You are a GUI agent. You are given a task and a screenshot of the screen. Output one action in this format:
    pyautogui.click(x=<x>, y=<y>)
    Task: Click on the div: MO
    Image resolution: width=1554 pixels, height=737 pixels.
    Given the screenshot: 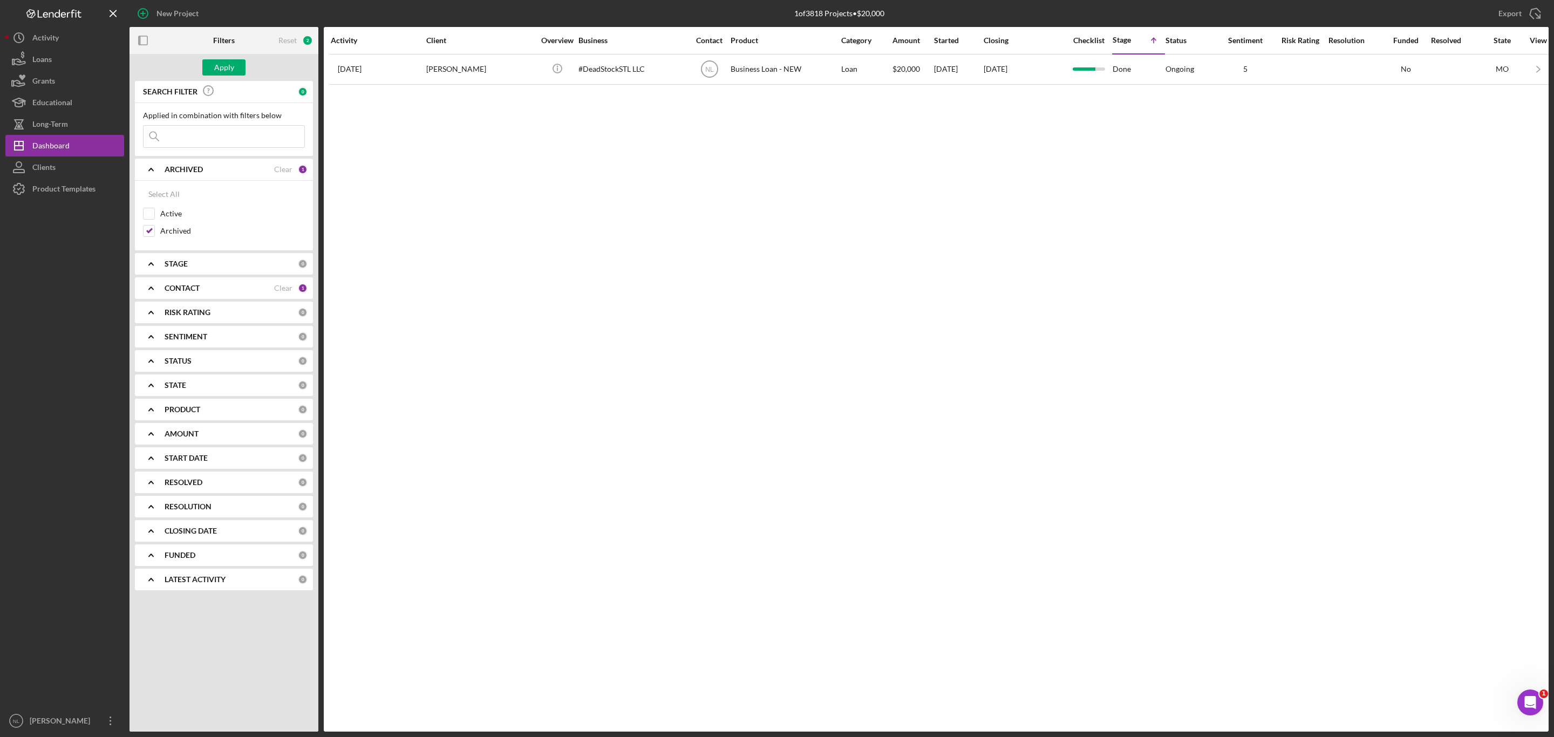 What is the action you would take?
    pyautogui.click(x=1503, y=69)
    